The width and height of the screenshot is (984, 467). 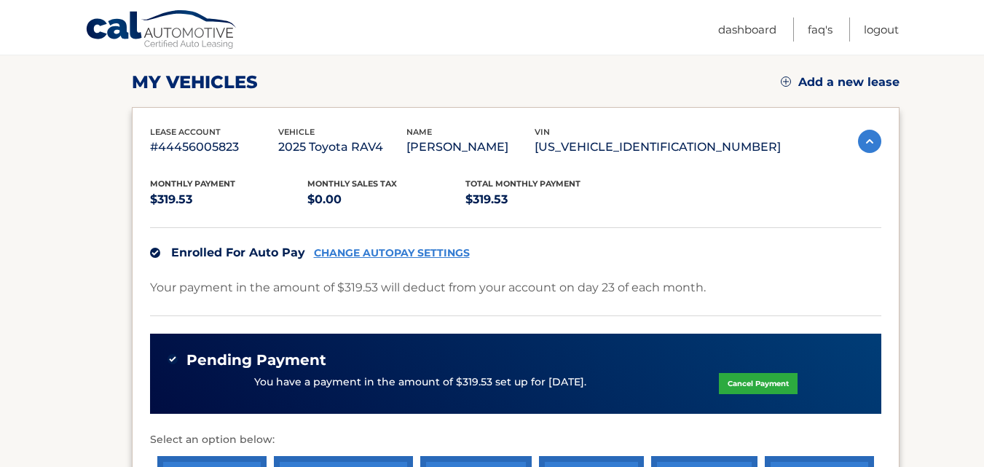 I want to click on span: Monthly sales Tax, so click(x=352, y=184).